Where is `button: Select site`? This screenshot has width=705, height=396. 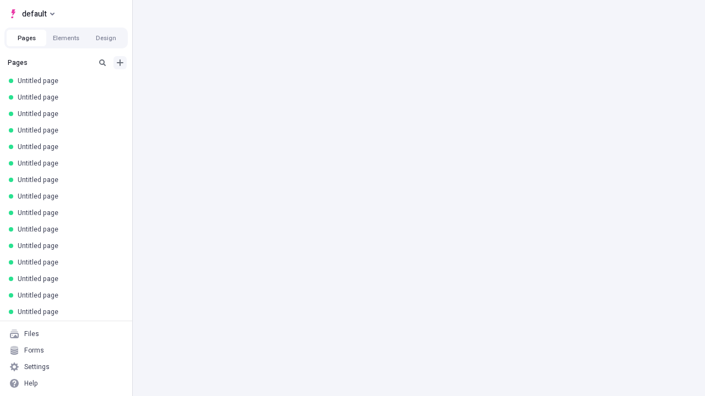
button: Select site is located at coordinates (31, 14).